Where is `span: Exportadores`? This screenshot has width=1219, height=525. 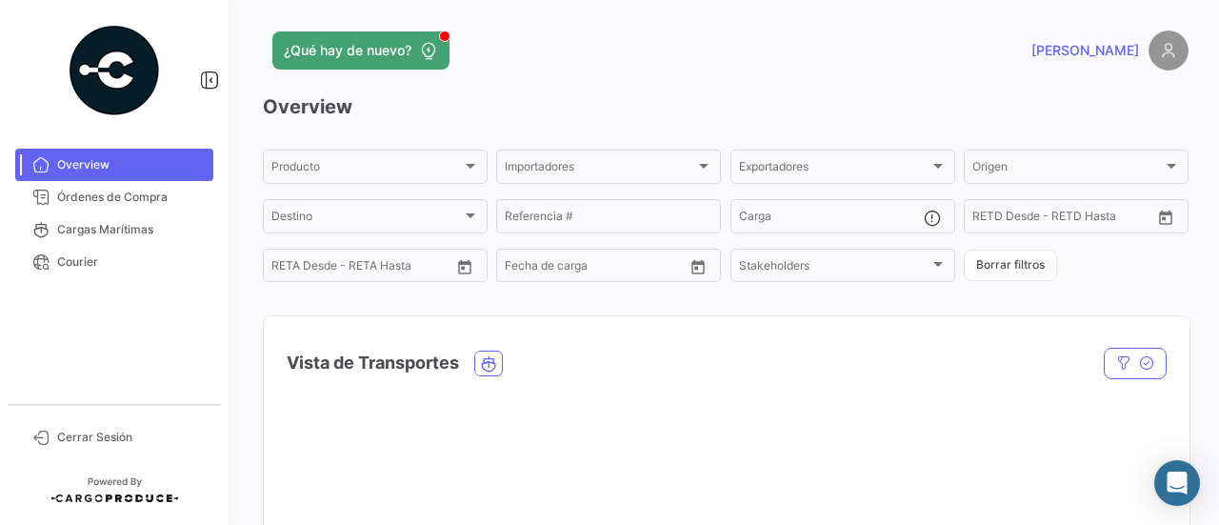 span: Exportadores is located at coordinates (834, 170).